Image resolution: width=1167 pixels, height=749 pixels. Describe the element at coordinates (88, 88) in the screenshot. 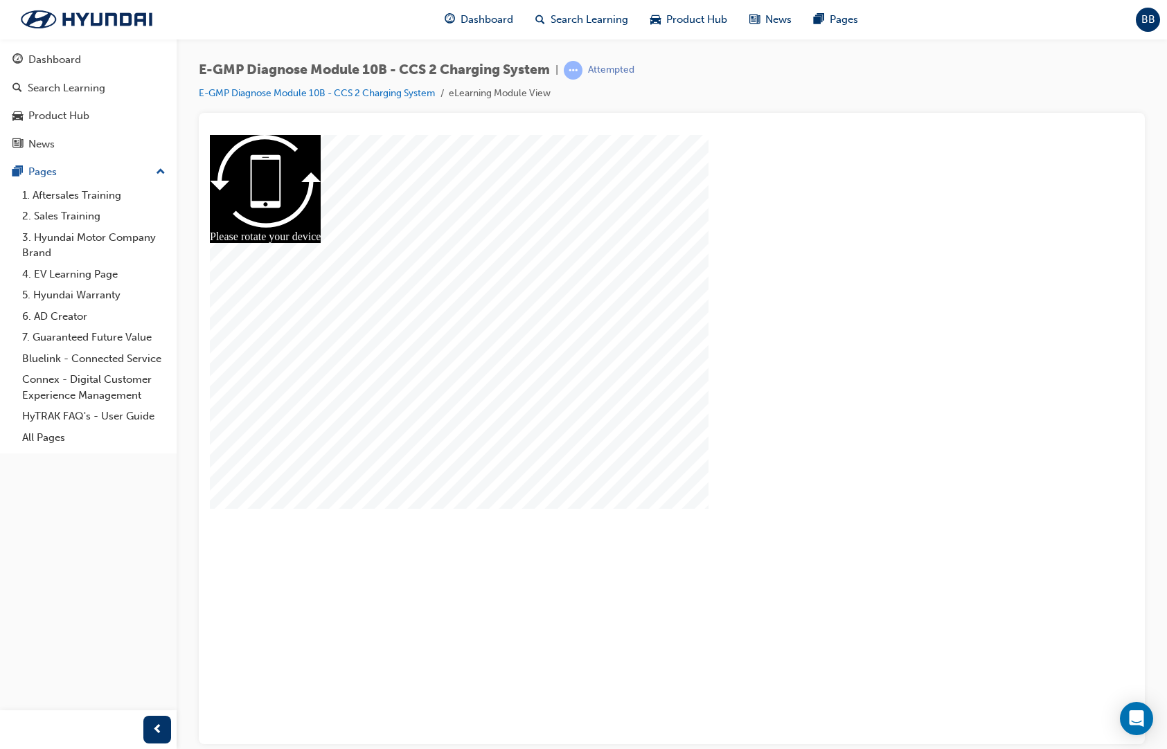

I see `a: Search Learning` at that location.